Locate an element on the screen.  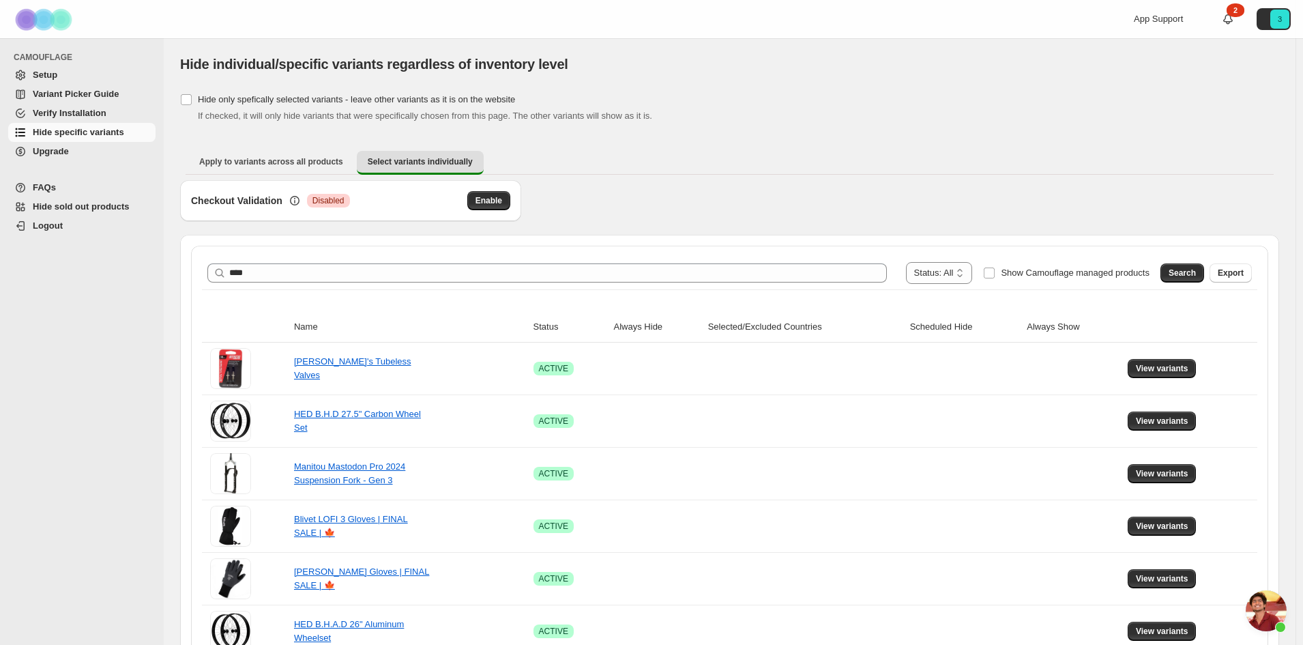
span: CAMOUFLAGE is located at coordinates (85, 57).